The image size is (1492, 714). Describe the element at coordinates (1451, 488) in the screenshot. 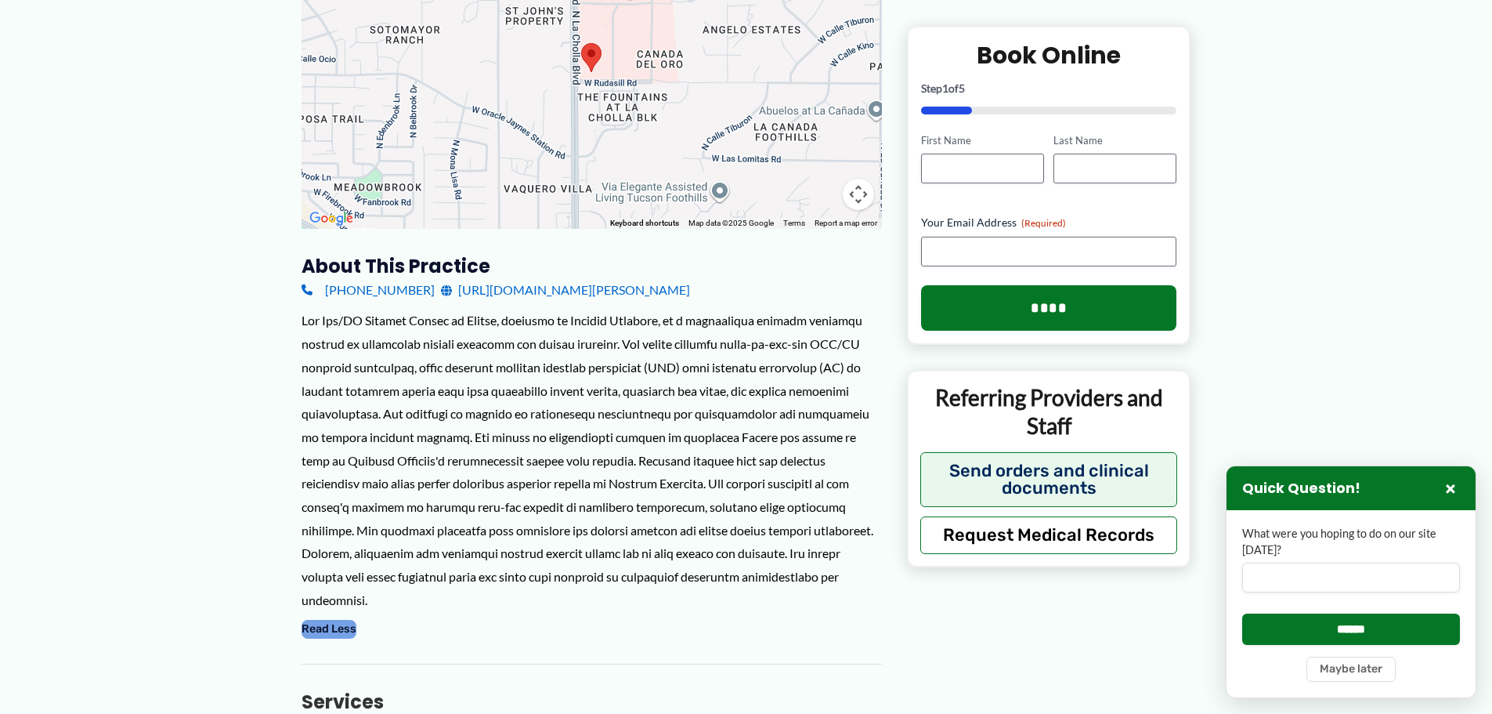

I see `button: Close` at that location.